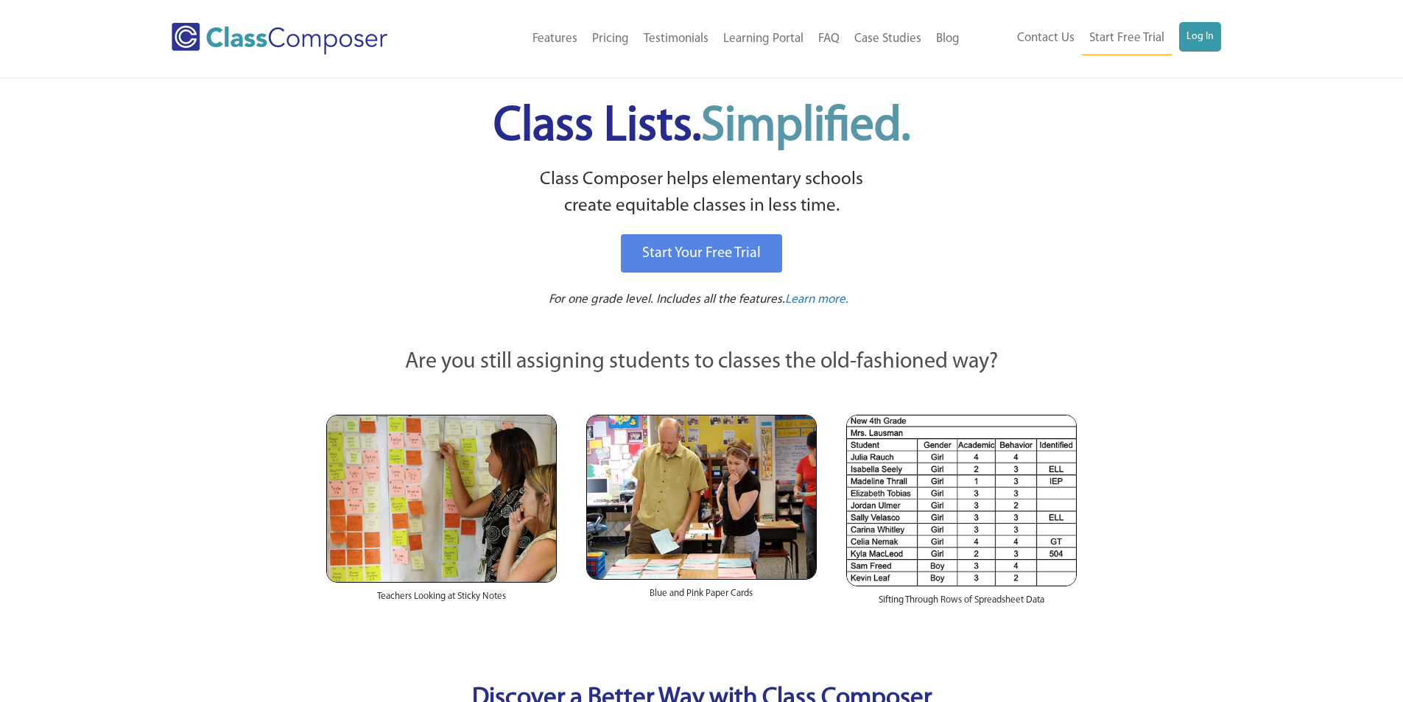 The width and height of the screenshot is (1403, 702). Describe the element at coordinates (279, 38) in the screenshot. I see `img: Class Composer` at that location.